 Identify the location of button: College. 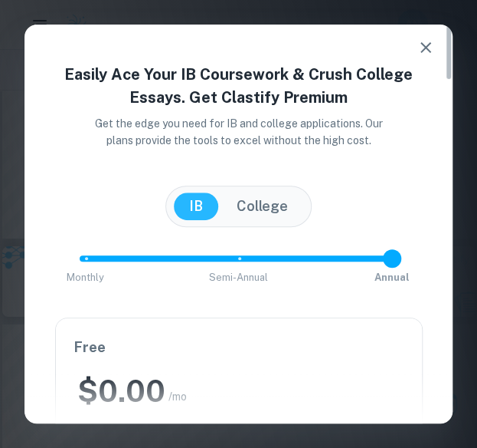
(262, 206).